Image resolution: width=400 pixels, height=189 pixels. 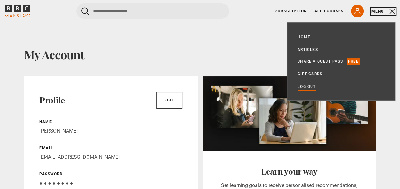 What do you see at coordinates (111, 122) in the screenshot?
I see `p: Name` at bounding box center [111, 122].